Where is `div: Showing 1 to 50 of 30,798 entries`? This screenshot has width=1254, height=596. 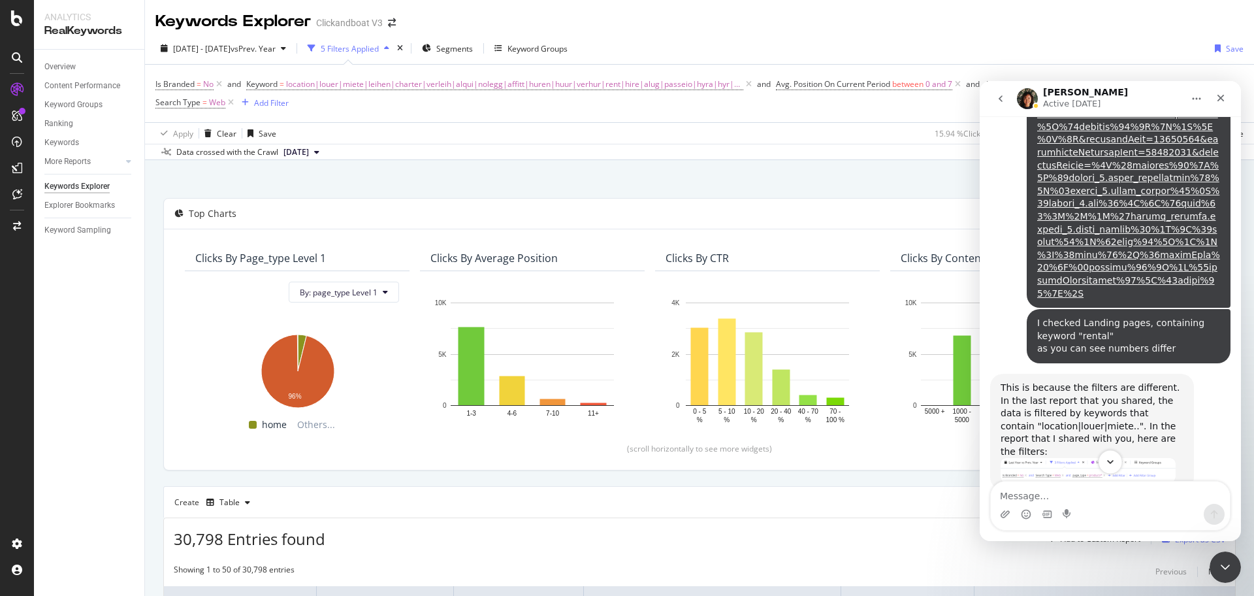 div: Showing 1 to 50 of 30,798 entries is located at coordinates (234, 571).